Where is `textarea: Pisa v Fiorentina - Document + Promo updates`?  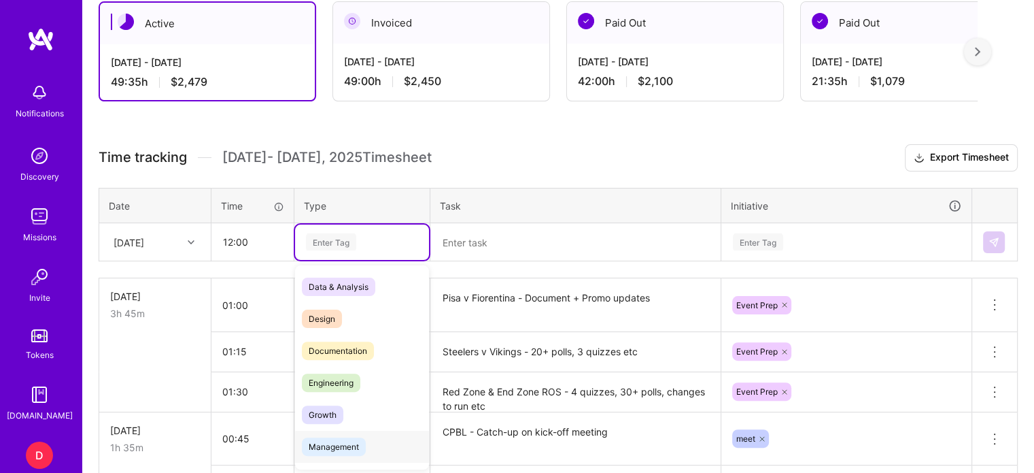 textarea: Pisa v Fiorentina - Document + Promo updates is located at coordinates (575, 305).